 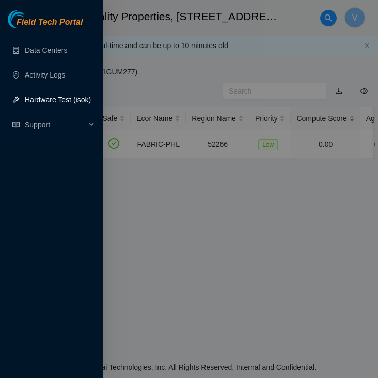 I want to click on a: Hardware Test (isok), so click(x=58, y=100).